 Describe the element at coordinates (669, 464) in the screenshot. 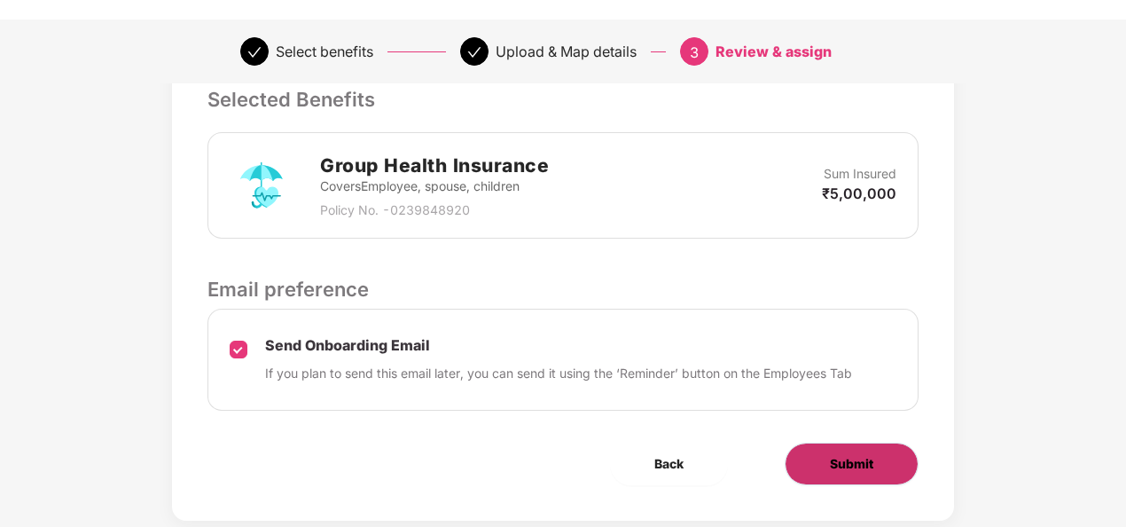

I see `span: Back` at that location.